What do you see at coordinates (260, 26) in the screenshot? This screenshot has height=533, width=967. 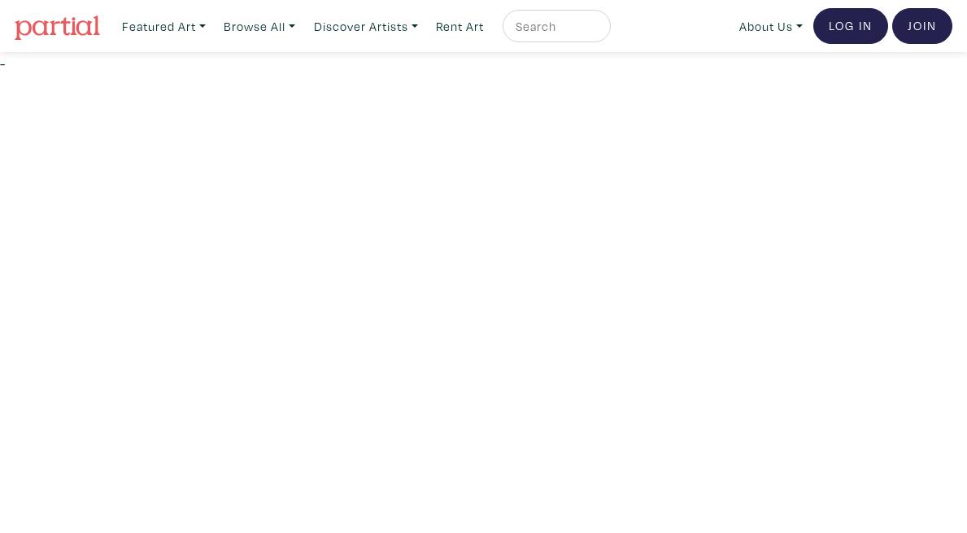 I see `a: Browse All` at bounding box center [260, 26].